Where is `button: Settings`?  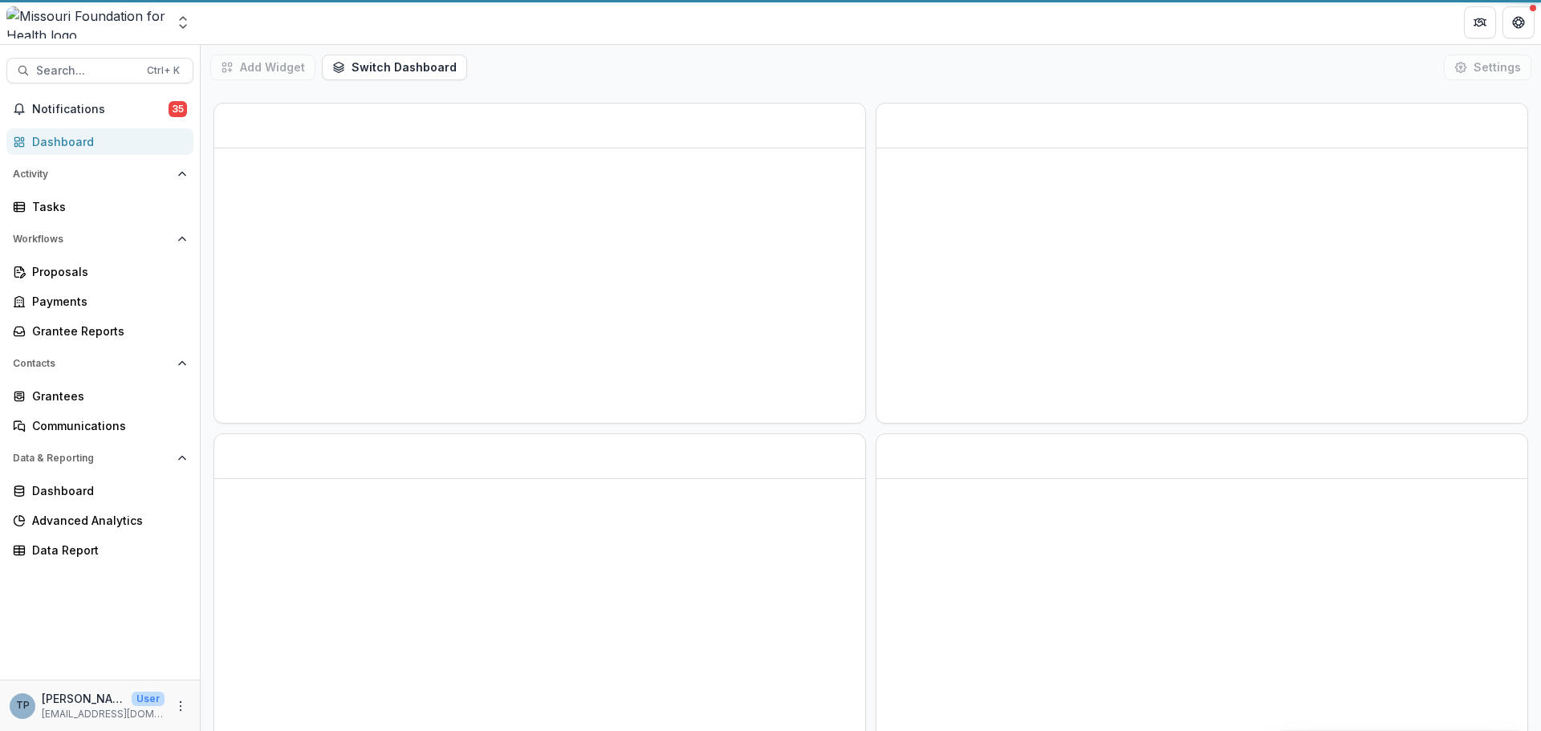 button: Settings is located at coordinates (1488, 67).